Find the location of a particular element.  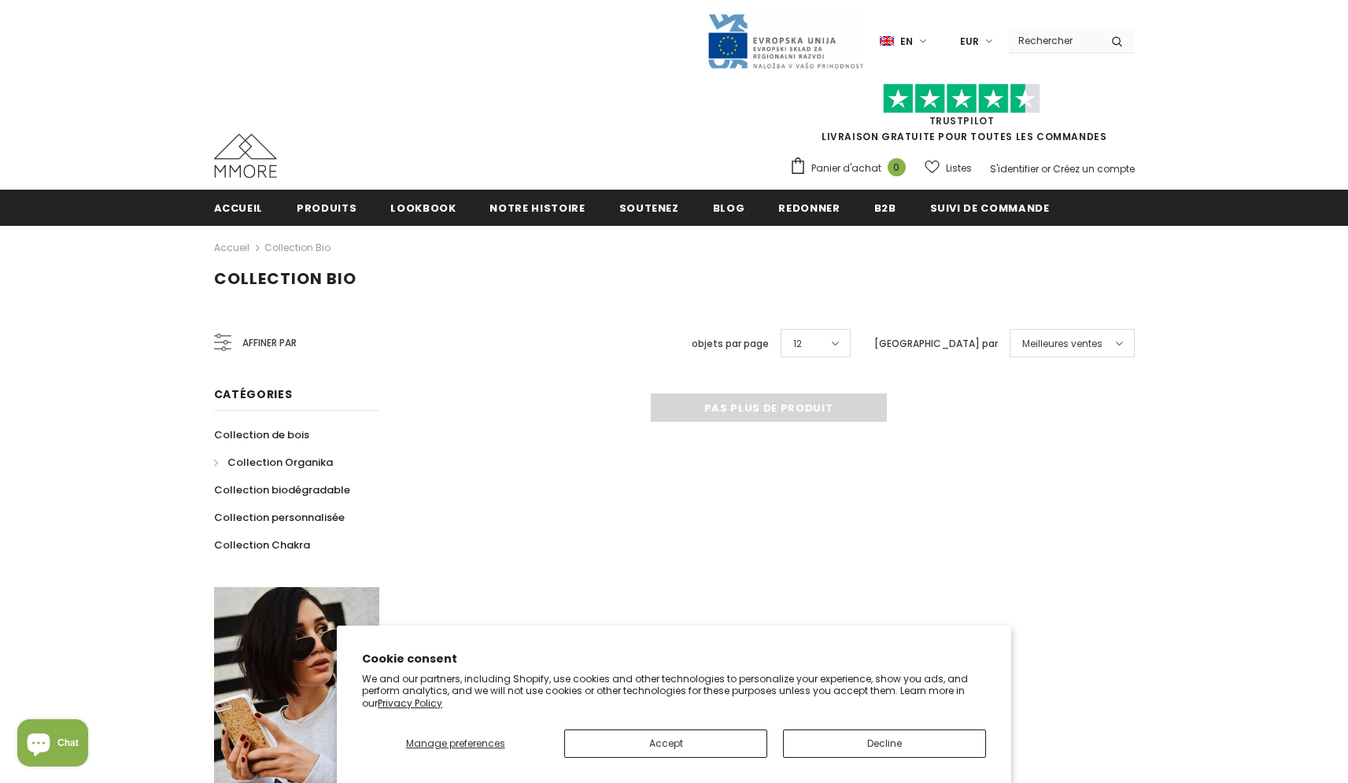

a: Panier d'achat 0 is located at coordinates (851, 168).